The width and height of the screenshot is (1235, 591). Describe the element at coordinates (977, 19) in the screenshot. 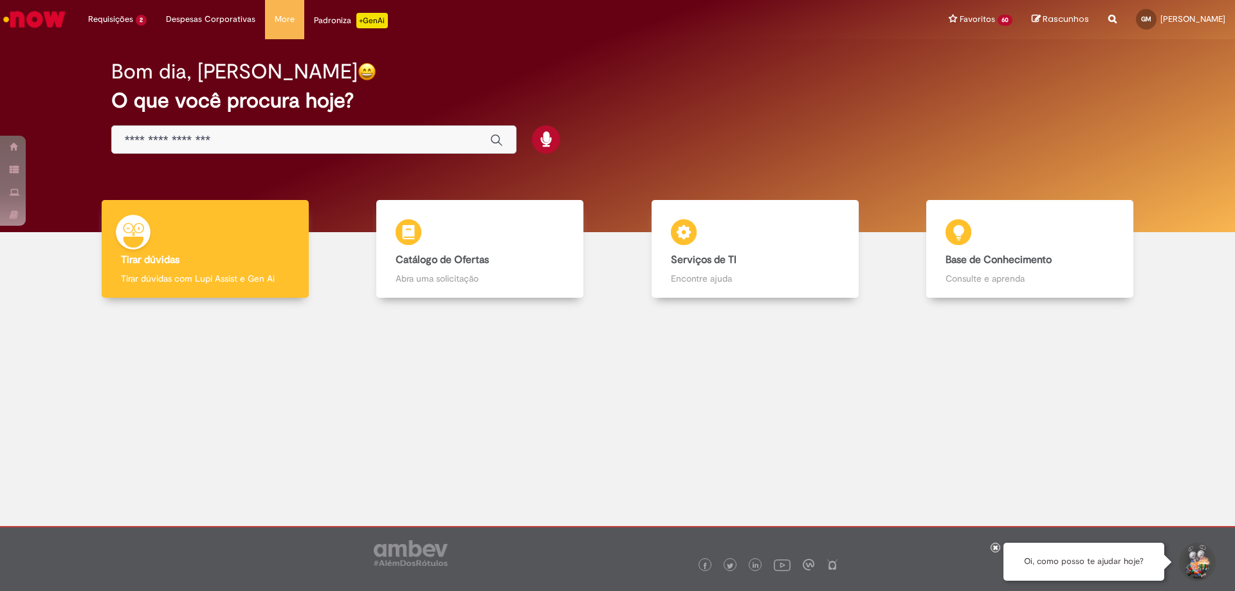

I see `span: Favoritos` at that location.